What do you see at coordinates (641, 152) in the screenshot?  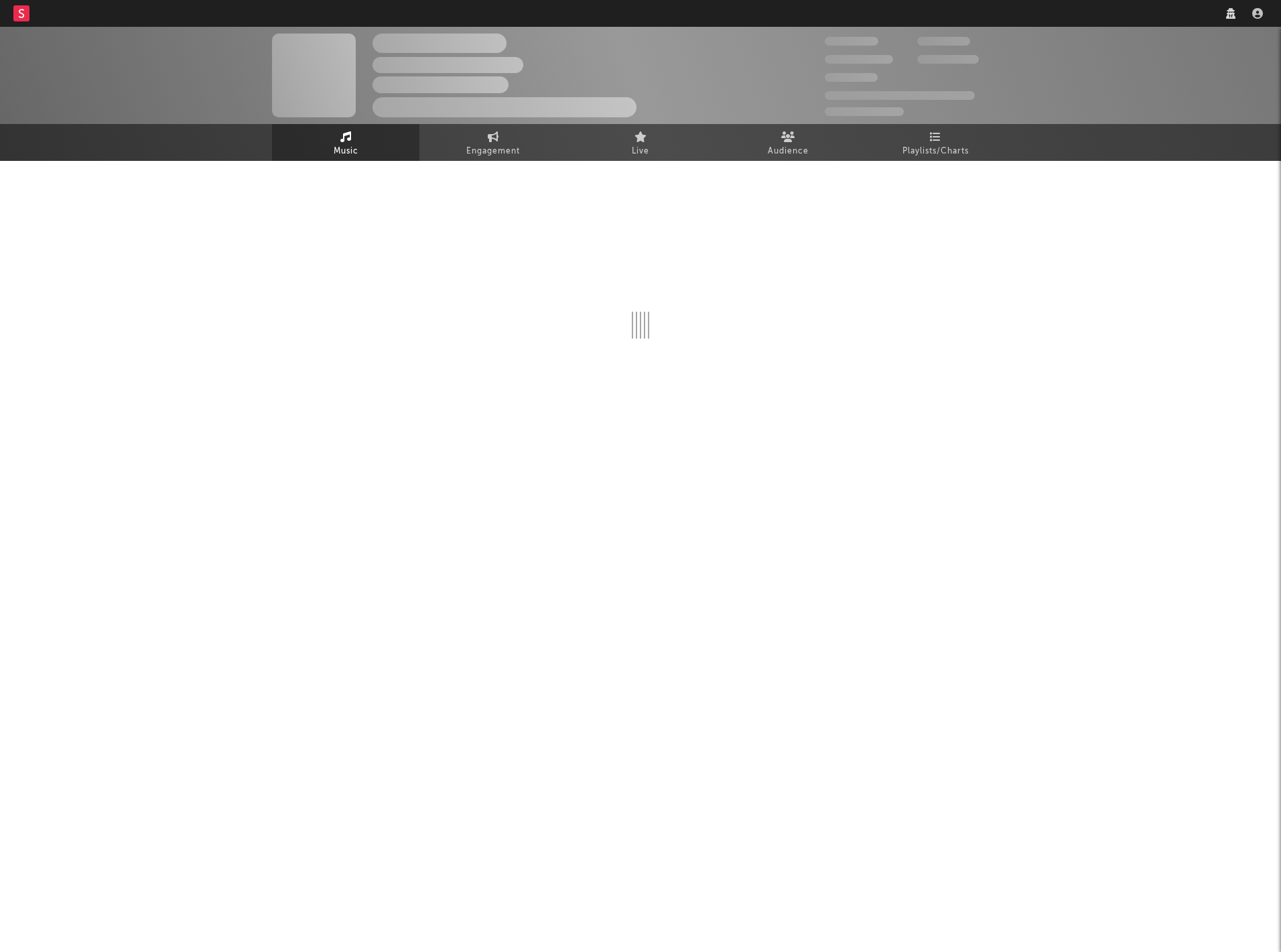 I see `span: Live` at bounding box center [641, 152].